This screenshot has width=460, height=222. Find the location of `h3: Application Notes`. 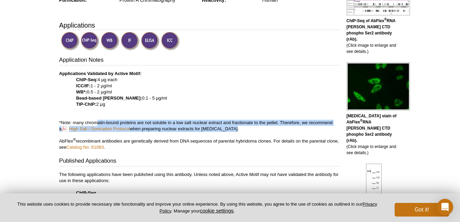

h3: Application Notes is located at coordinates (200, 61).